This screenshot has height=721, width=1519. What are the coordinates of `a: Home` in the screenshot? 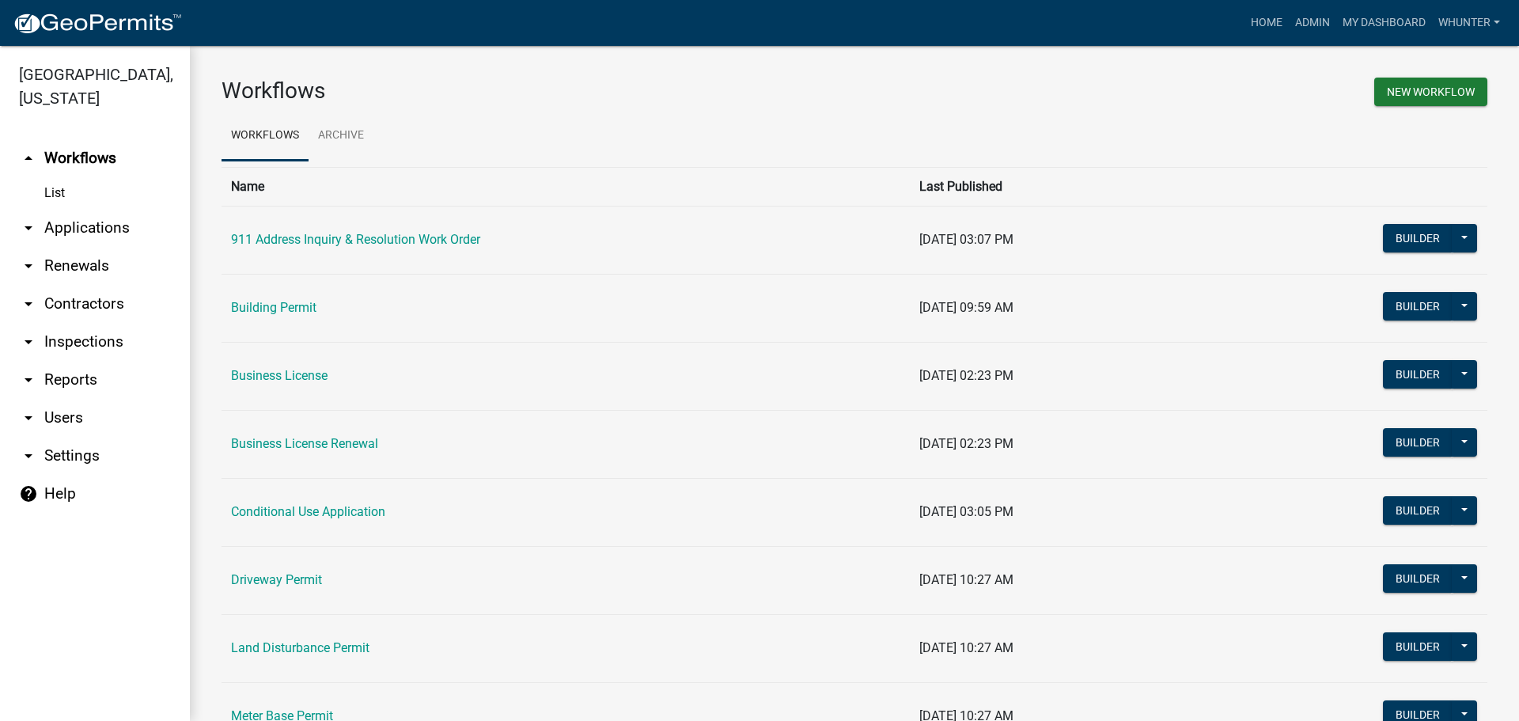 It's located at (1266, 23).